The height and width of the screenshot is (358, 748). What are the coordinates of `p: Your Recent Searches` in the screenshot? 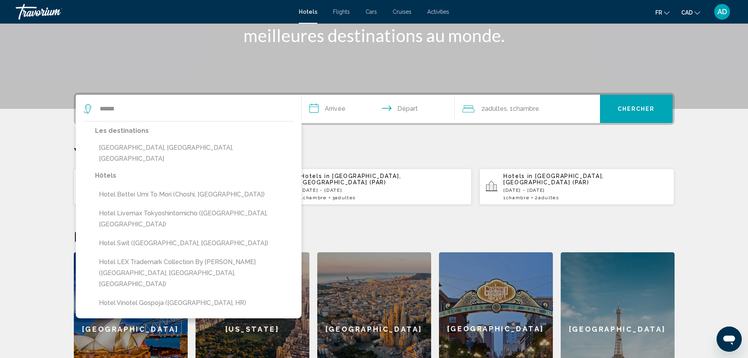 It's located at (374, 152).